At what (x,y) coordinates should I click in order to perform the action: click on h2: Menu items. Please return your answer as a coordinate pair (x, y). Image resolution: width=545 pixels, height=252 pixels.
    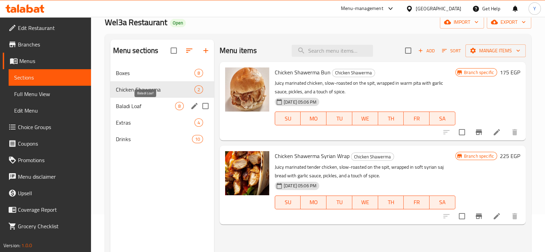
    Looking at the image, I should click on (238, 51).